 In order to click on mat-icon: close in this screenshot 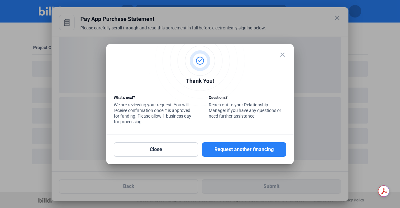, I will do `click(282, 55)`.